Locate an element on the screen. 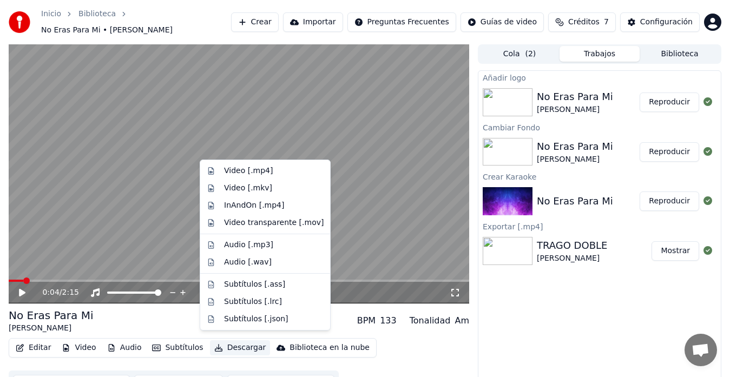 The height and width of the screenshot is (377, 730). div: Subtítulos [.ass] is located at coordinates (254, 285).